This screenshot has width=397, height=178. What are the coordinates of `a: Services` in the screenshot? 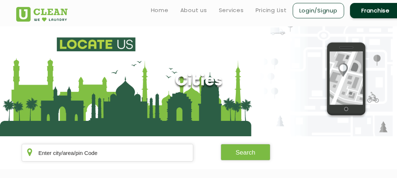 It's located at (231, 10).